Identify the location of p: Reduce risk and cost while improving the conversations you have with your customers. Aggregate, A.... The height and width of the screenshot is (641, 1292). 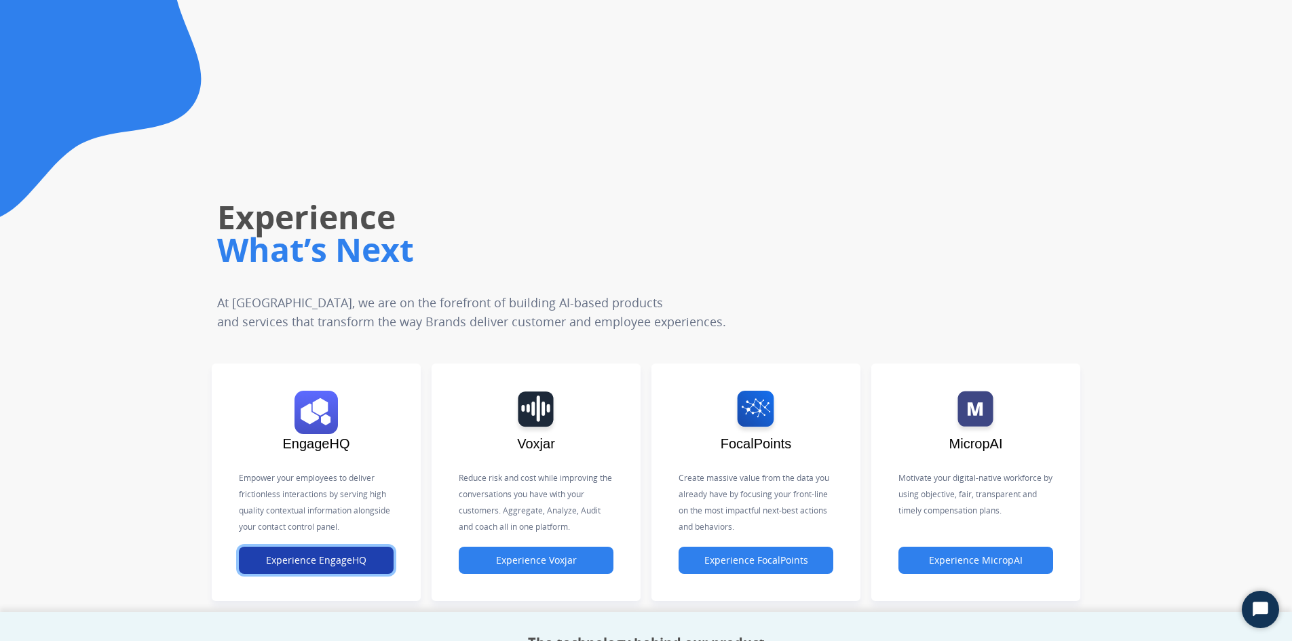
(536, 503).